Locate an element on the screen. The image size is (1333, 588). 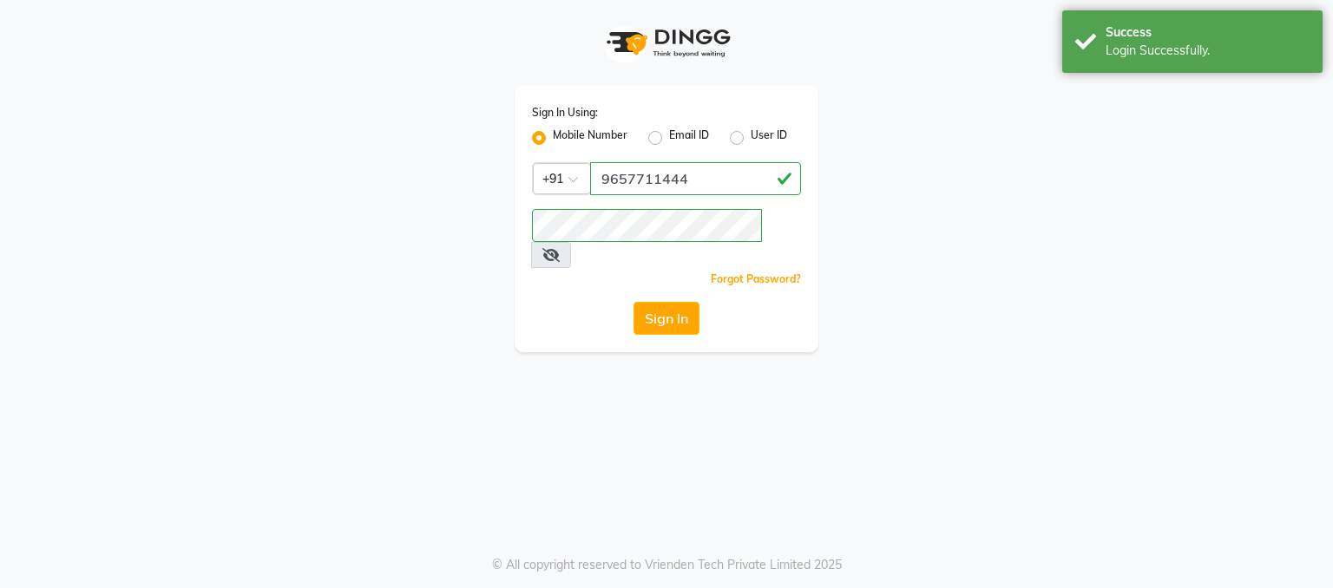
label: Email ID is located at coordinates (689, 138).